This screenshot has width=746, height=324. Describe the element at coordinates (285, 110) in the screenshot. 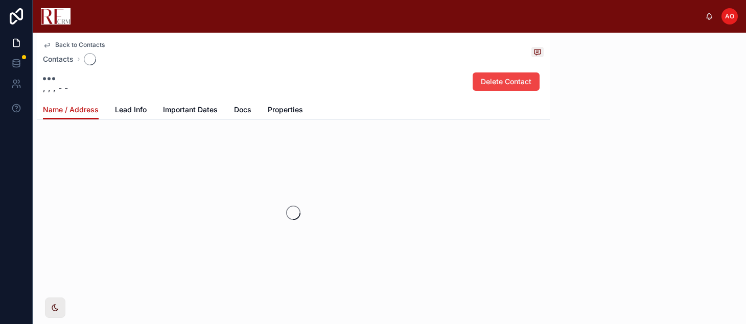

I see `span: Properties` at that location.